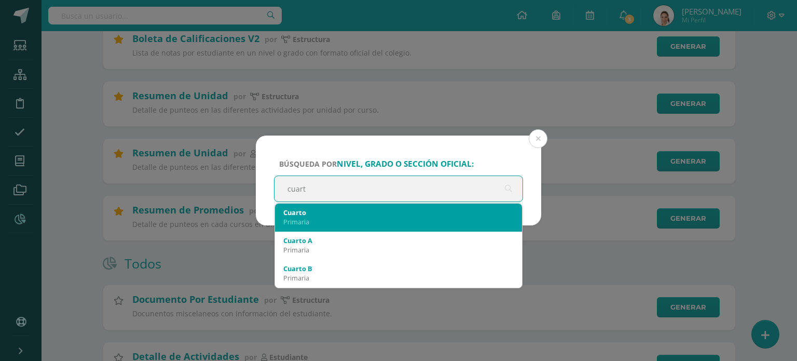 This screenshot has width=797, height=361. Describe the element at coordinates (398, 212) in the screenshot. I see `div: Cuarto` at that location.